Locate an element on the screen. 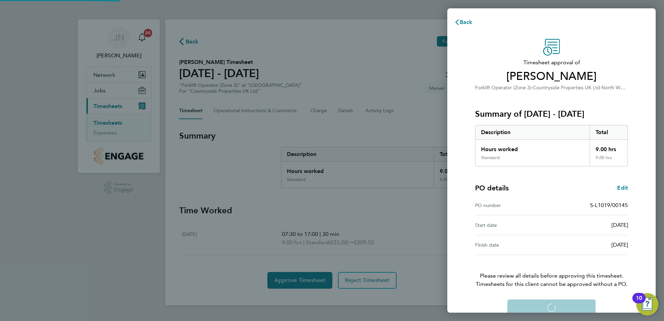  div: Total is located at coordinates (609, 132).